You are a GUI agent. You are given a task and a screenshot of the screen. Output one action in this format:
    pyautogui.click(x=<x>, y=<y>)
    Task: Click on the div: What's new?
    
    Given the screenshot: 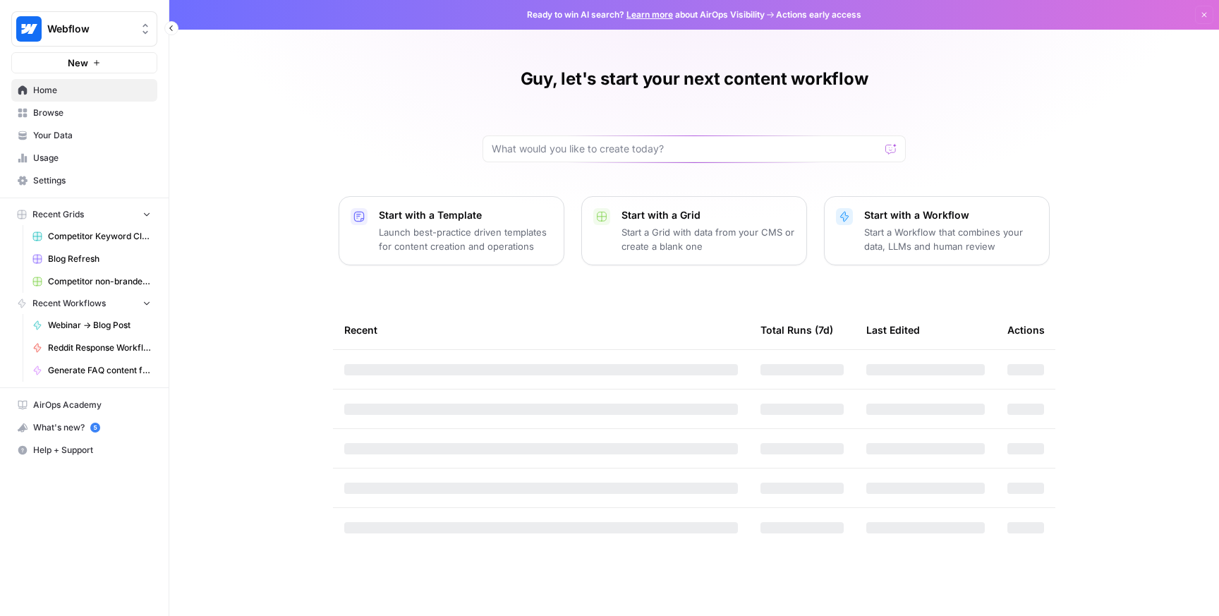 What is the action you would take?
    pyautogui.click(x=84, y=428)
    